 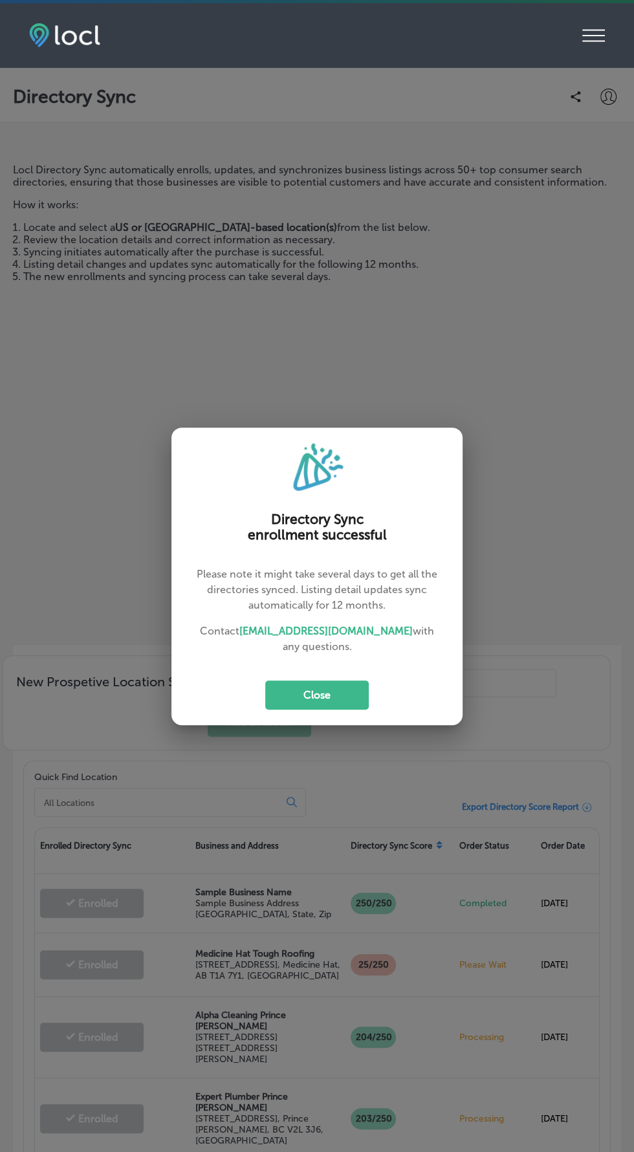 What do you see at coordinates (317, 527) in the screenshot?
I see `h2: Directory Sync enrollment successful` at bounding box center [317, 527].